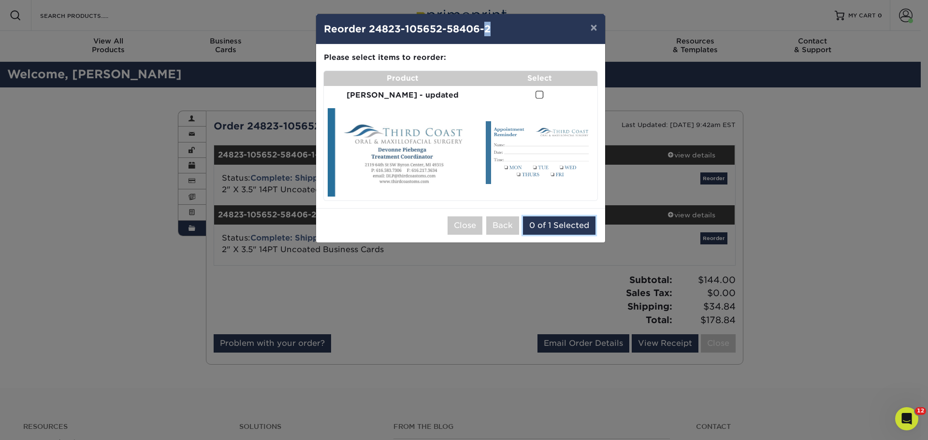  I want to click on span: 12, so click(921, 411).